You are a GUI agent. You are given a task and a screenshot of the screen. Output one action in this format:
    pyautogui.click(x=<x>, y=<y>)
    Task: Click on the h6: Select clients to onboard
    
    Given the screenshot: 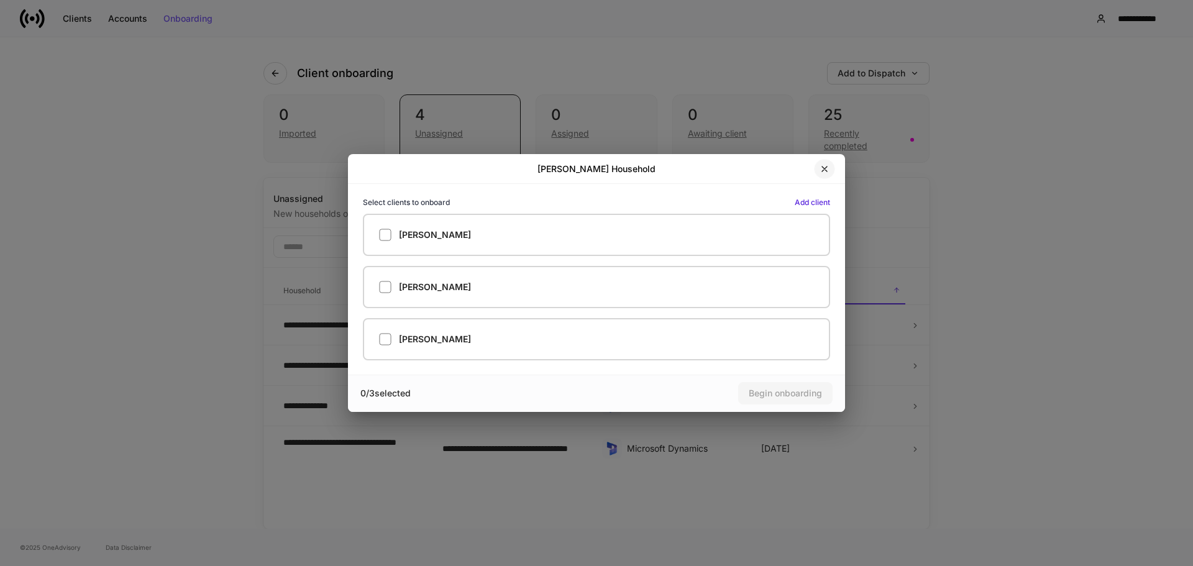 What is the action you would take?
    pyautogui.click(x=406, y=202)
    